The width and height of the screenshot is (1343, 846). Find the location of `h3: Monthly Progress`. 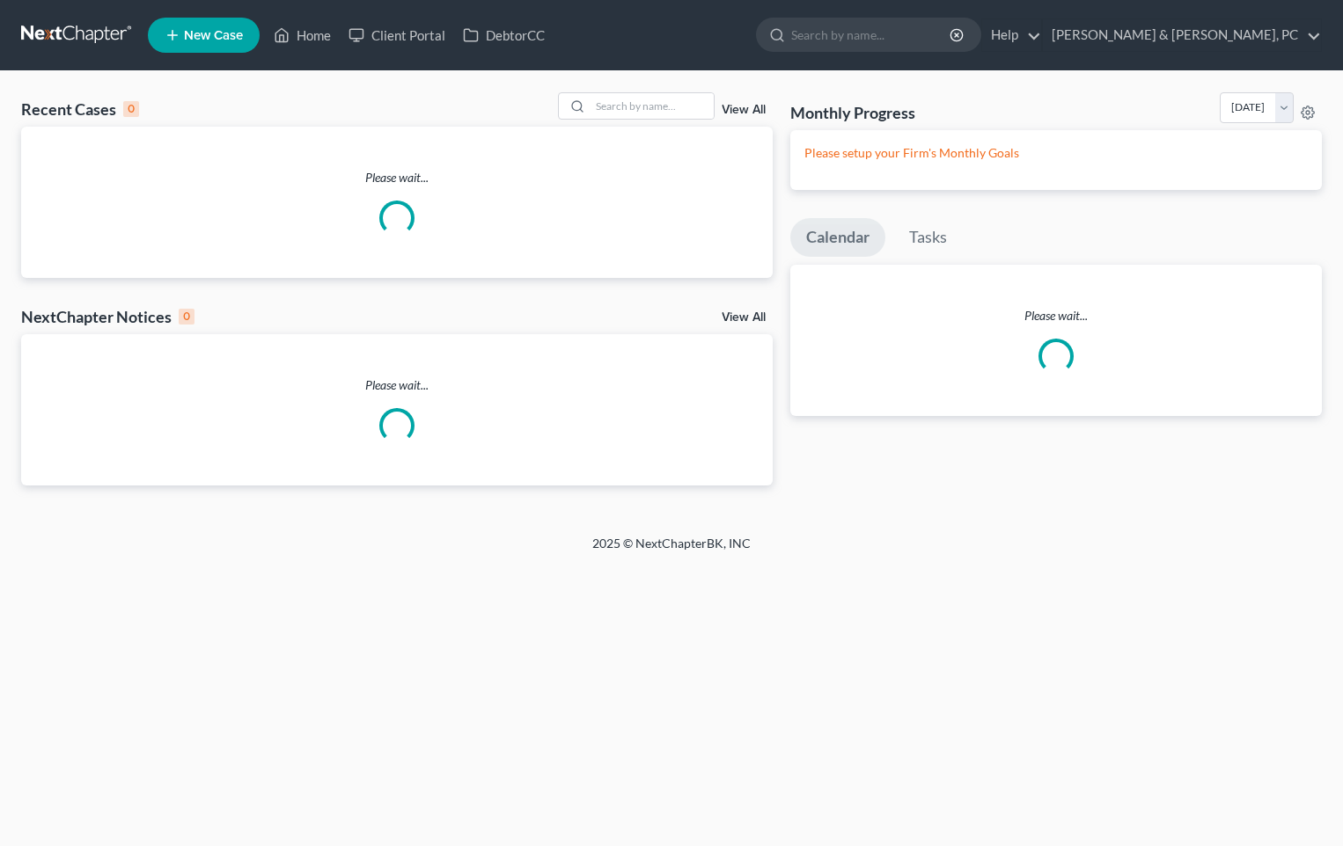

h3: Monthly Progress is located at coordinates (853, 113).